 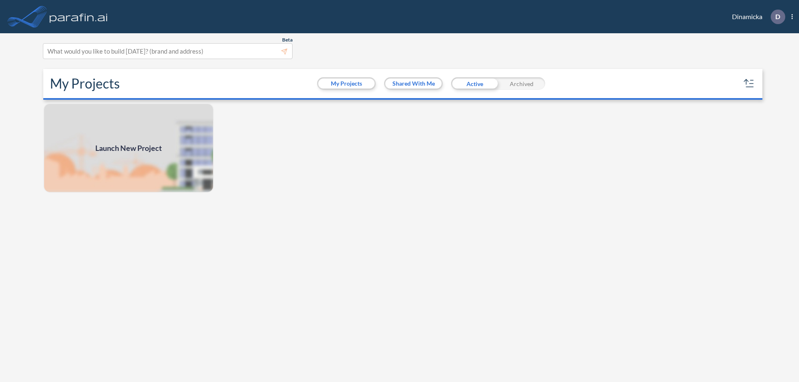 I want to click on img: logo, so click(x=79, y=17).